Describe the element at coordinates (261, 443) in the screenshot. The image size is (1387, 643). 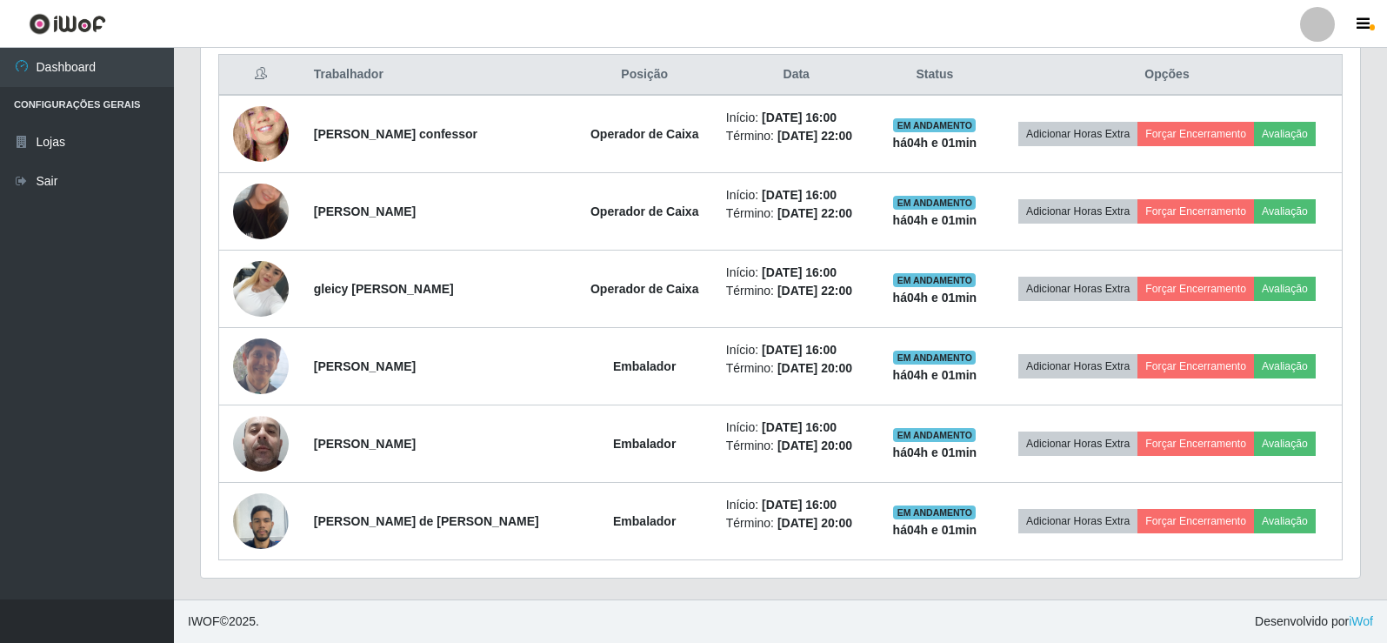
I see `img: 1723759532306.jpeg` at that location.